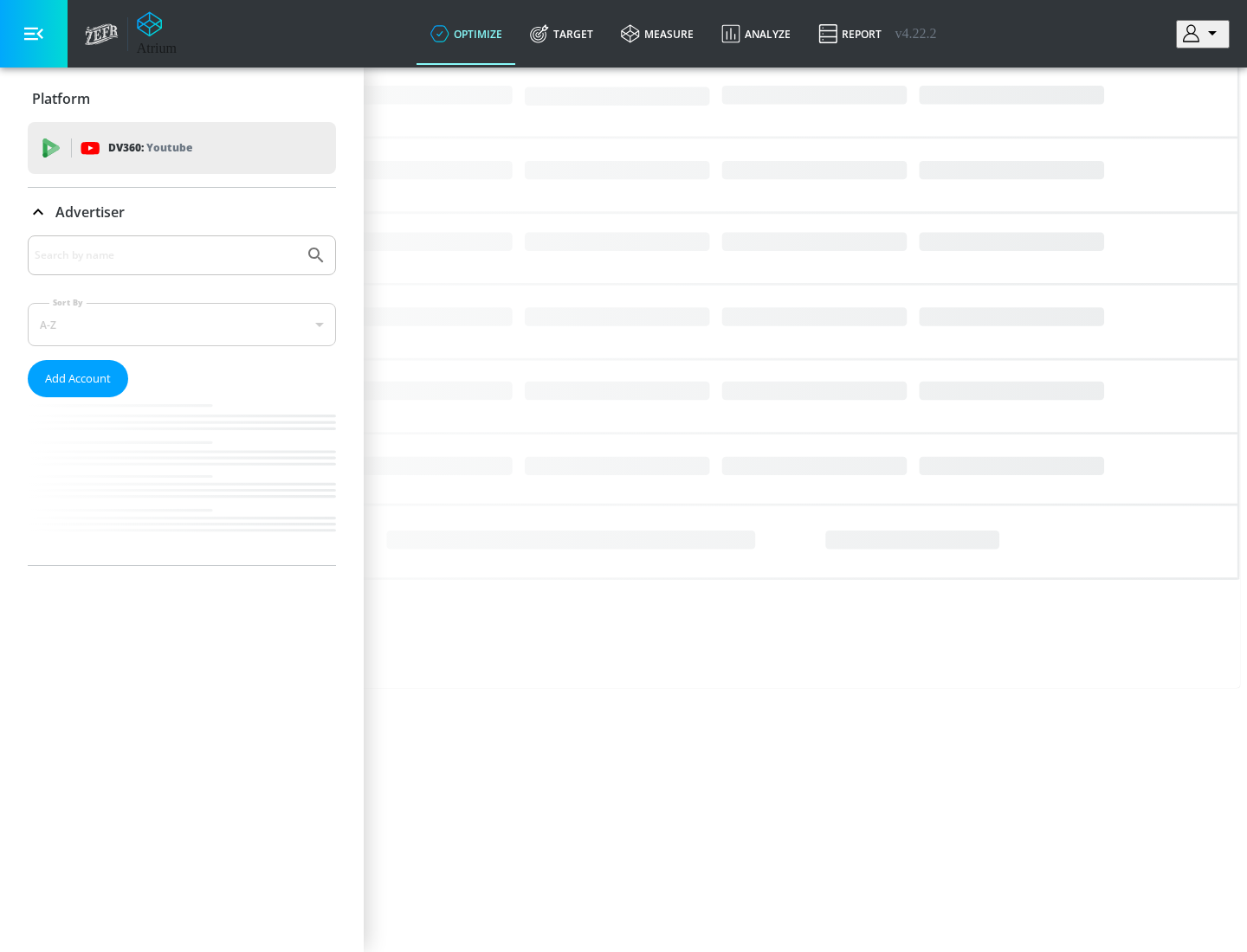  Describe the element at coordinates (181, 99) in the screenshot. I see `div: Platform` at that location.